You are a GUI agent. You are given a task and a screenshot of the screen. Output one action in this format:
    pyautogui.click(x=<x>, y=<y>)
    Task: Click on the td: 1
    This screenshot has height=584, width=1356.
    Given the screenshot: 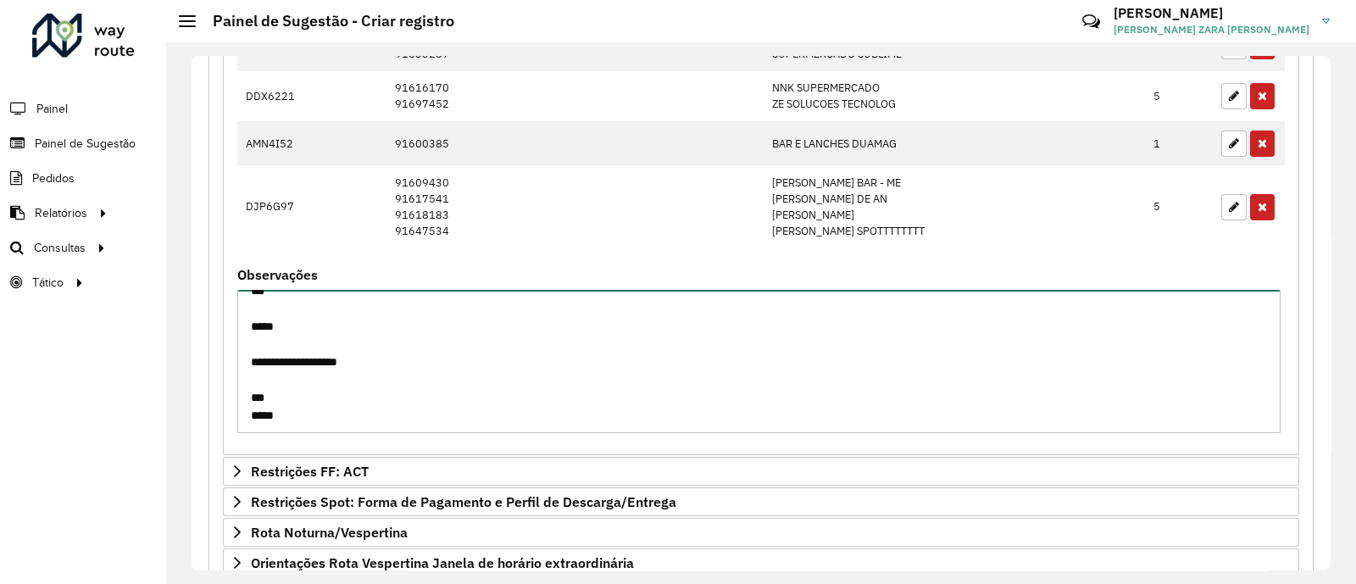 What is the action you would take?
    pyautogui.click(x=1178, y=143)
    